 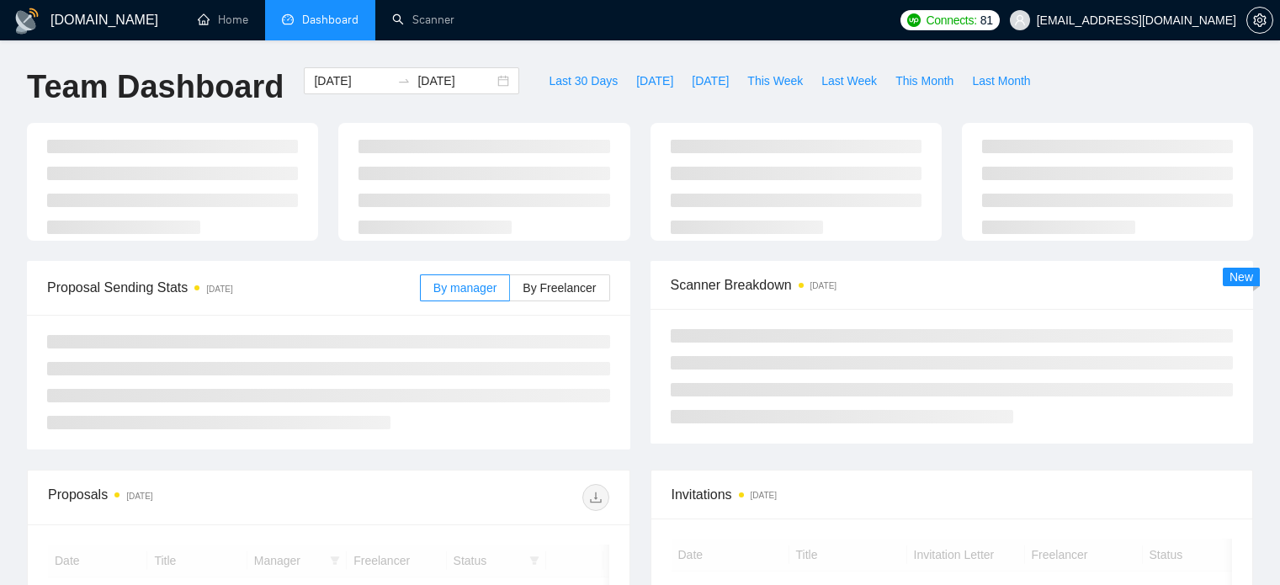 What do you see at coordinates (188, 498) in the screenshot?
I see `div: Proposals` at bounding box center [188, 498].